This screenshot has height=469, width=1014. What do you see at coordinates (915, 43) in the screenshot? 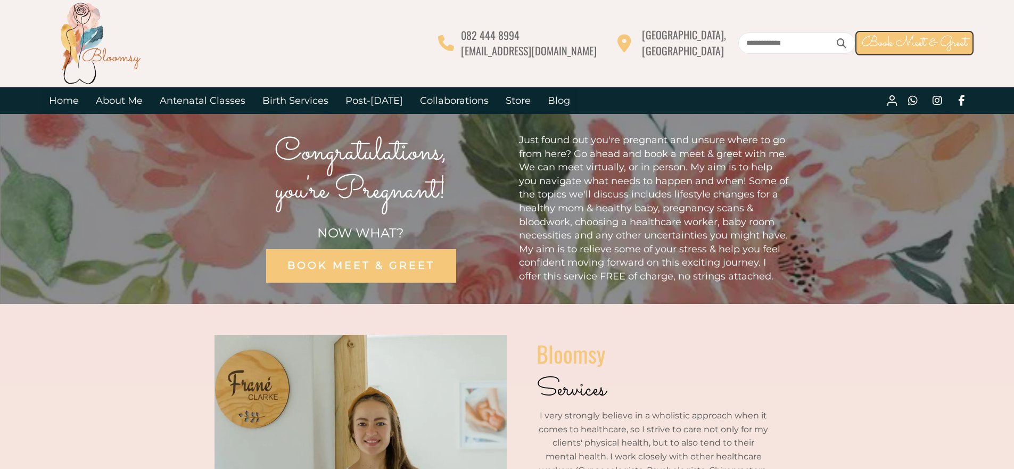
I see `a: Book Meet & Greet` at bounding box center [915, 43].